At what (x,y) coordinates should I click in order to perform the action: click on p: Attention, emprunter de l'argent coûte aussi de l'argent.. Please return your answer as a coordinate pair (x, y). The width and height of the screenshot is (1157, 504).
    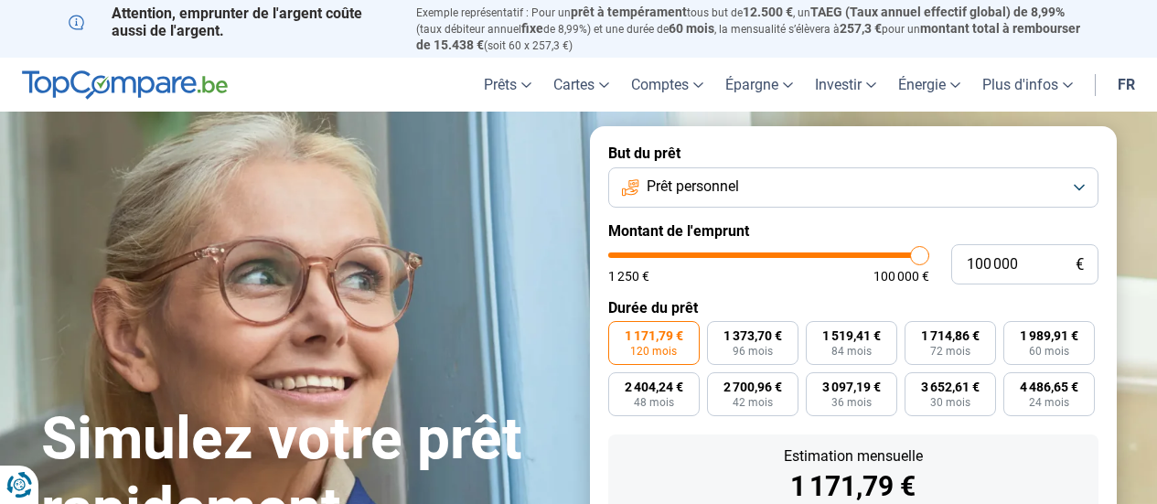
    Looking at the image, I should click on (231, 22).